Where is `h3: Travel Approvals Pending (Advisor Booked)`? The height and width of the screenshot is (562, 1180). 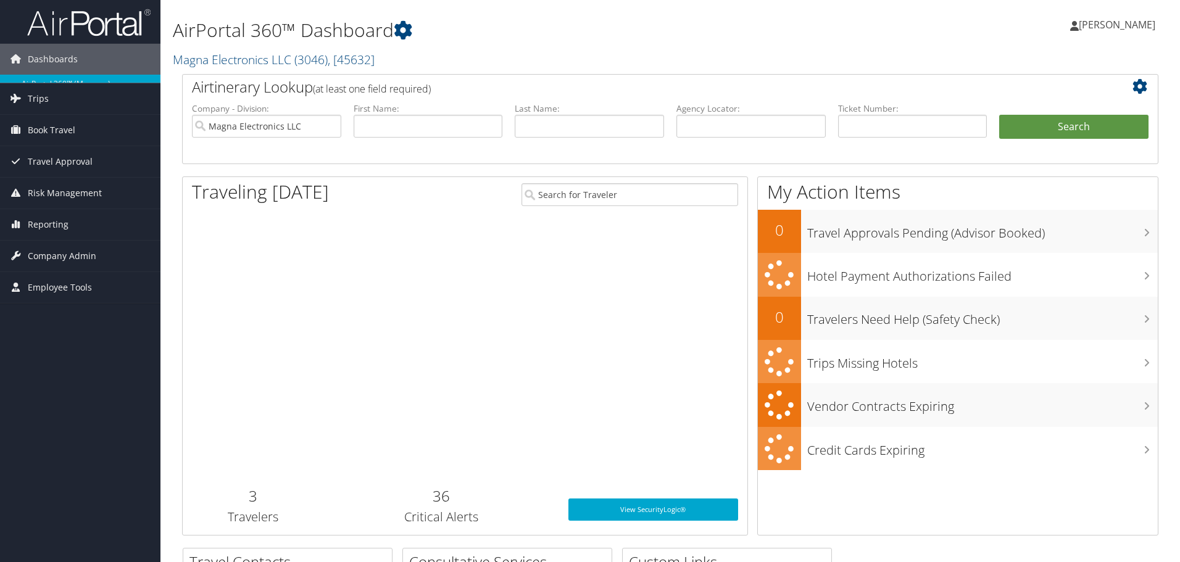
h3: Travel Approvals Pending (Advisor Booked) is located at coordinates (982, 230).